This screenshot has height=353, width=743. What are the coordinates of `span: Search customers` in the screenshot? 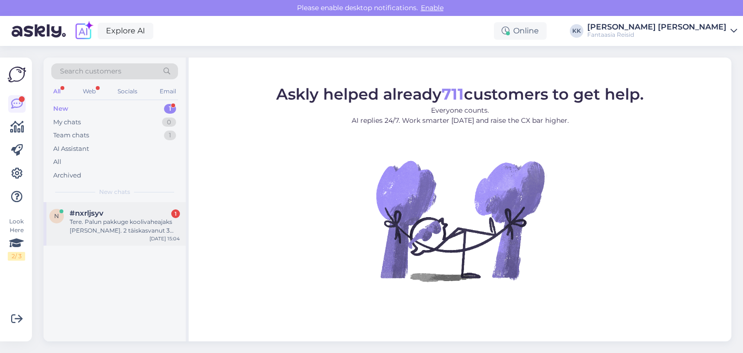 It's located at (90, 71).